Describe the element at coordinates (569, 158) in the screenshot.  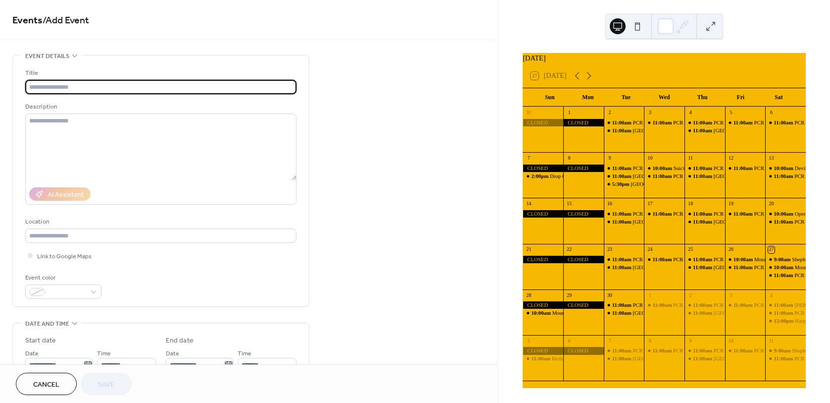
I see `div: 8` at that location.